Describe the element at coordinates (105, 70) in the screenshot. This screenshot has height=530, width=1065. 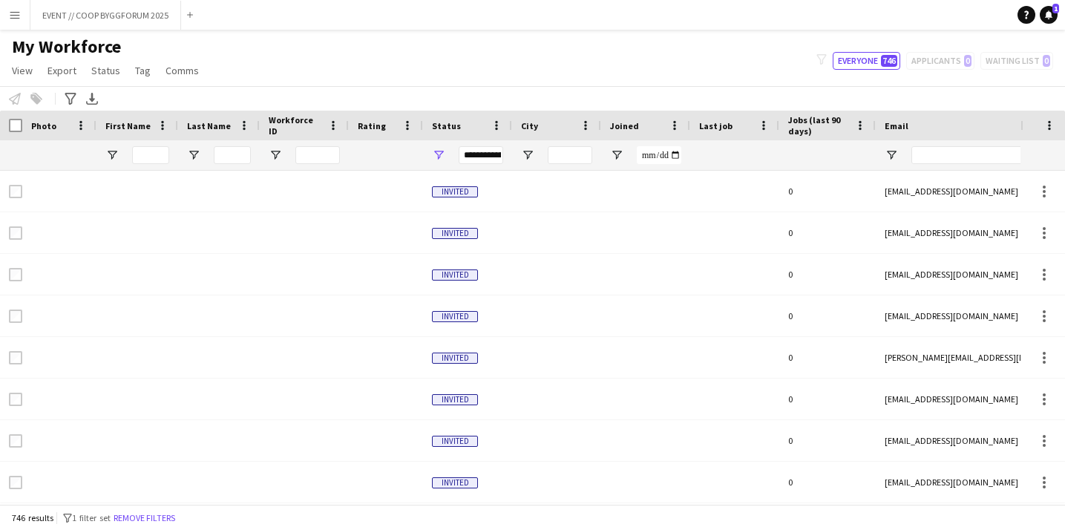
I see `a: Status` at that location.